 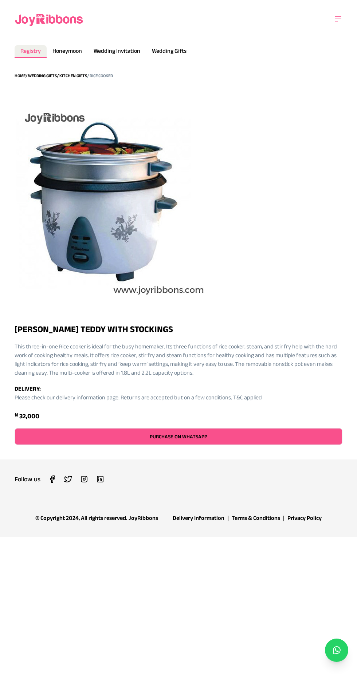 What do you see at coordinates (29, 416) in the screenshot?
I see `sub: 32,000` at bounding box center [29, 416].